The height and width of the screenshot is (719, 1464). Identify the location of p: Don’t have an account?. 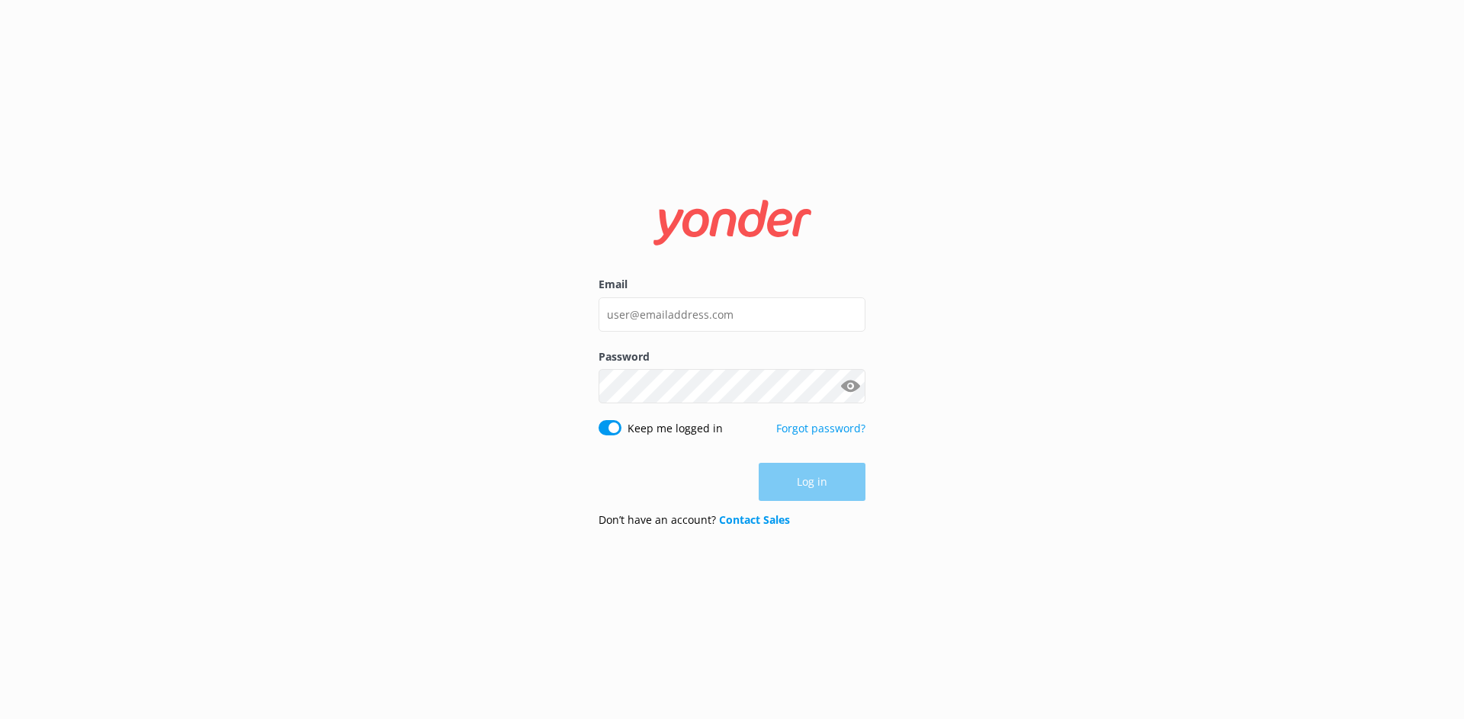
(694, 520).